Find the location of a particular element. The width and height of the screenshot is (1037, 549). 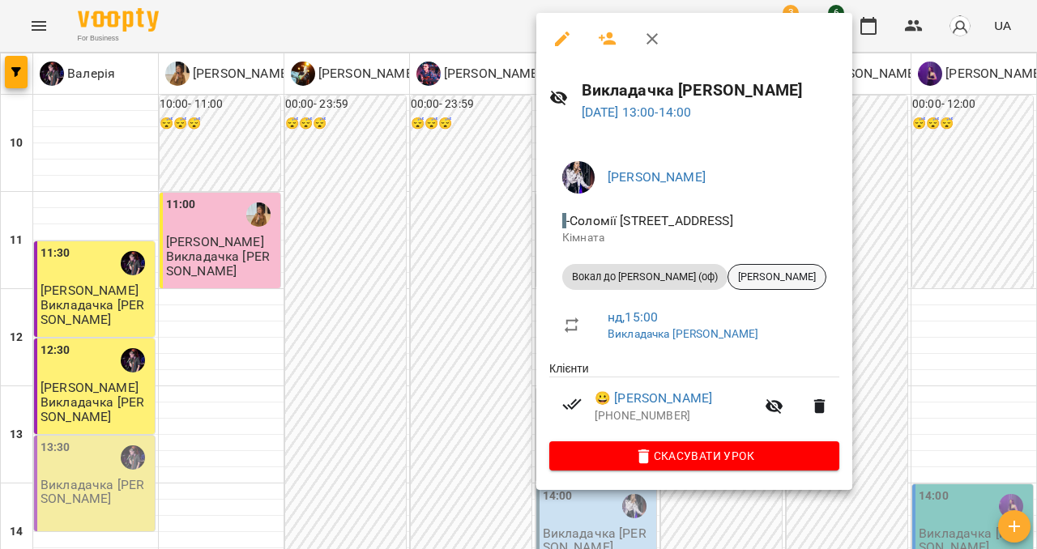

button: Скасувати Урок is located at coordinates (694, 456).